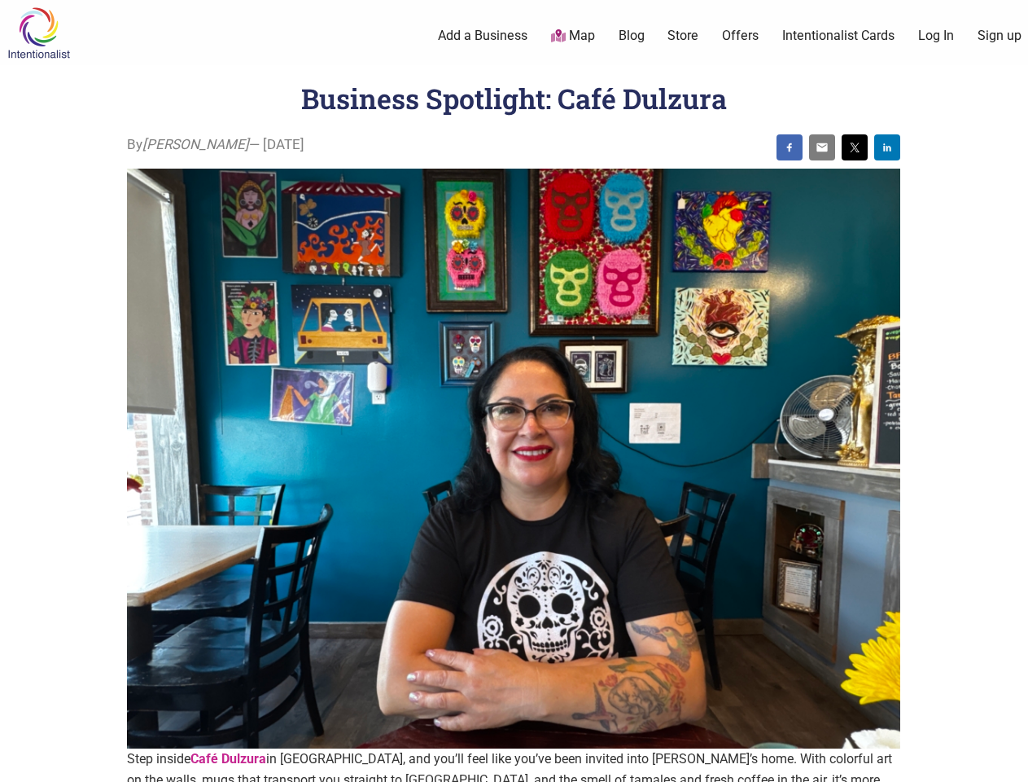  Describe the element at coordinates (228, 758) in the screenshot. I see `strong: Café Dulzura` at that location.